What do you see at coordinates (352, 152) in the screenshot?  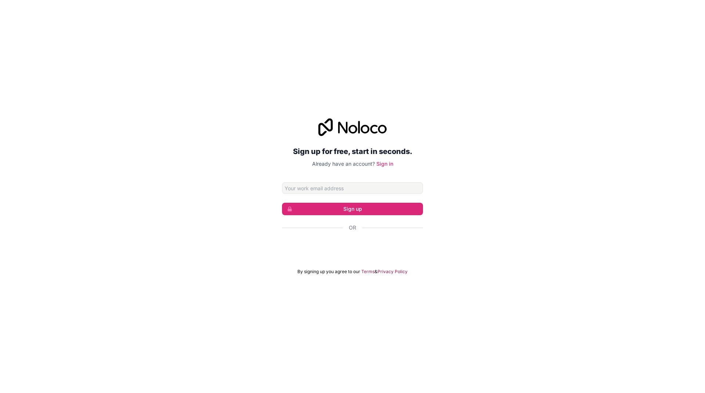 I see `h2: Sign up for free, start in seconds.` at bounding box center [352, 152].